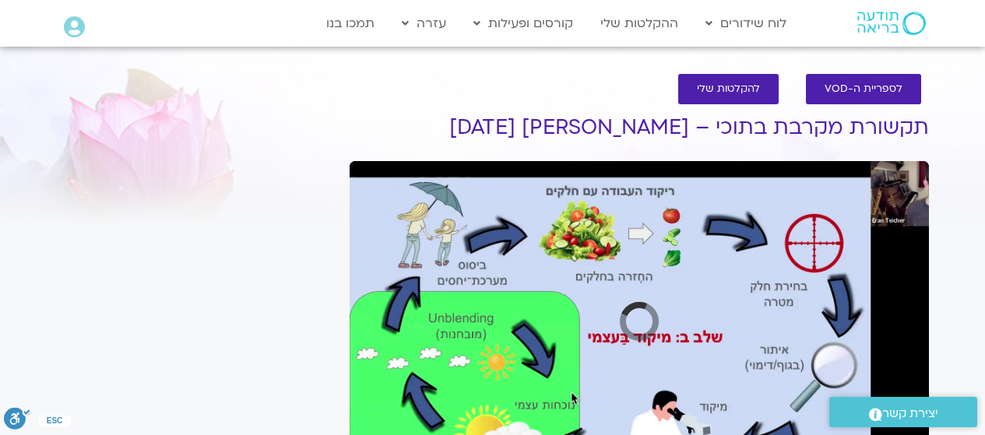  What do you see at coordinates (891, 23) in the screenshot?
I see `img: תודעה בריאה` at bounding box center [891, 23].